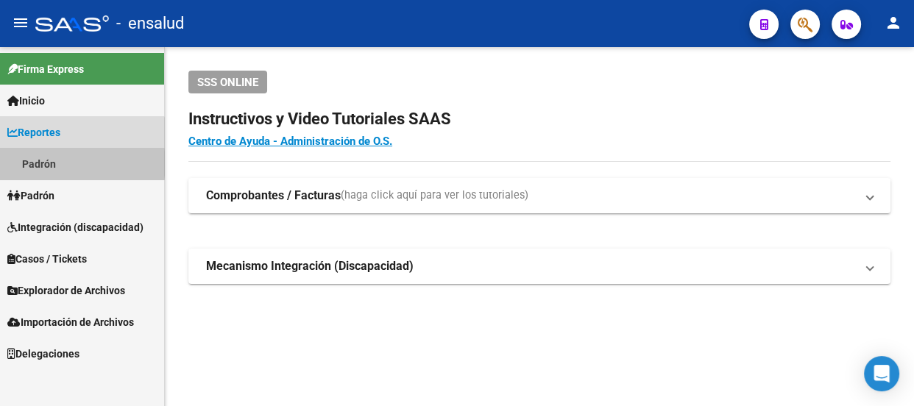 Image resolution: width=914 pixels, height=406 pixels. Describe the element at coordinates (228, 82) in the screenshot. I see `span: SSS ONLINE` at that location.